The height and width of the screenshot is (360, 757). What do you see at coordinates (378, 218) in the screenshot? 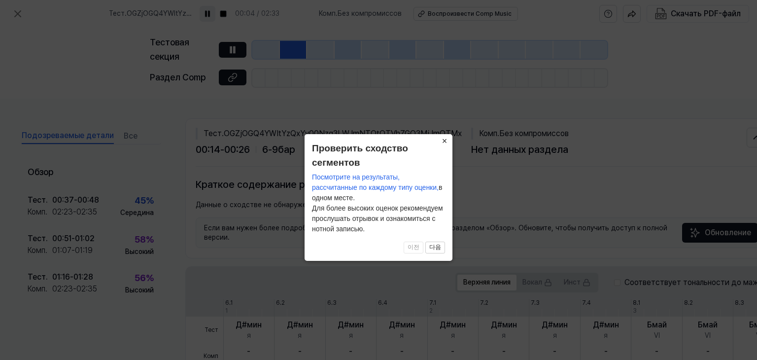
I see `font: Для более высоких оценок рекомендуем прослушать отрывок и ознакомиться с нотной записью.` at bounding box center [378, 218].